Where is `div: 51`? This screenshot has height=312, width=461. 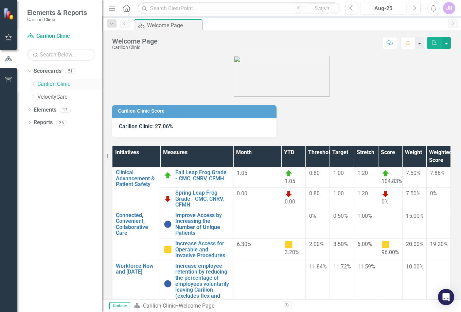
div: 51 is located at coordinates (70, 71).